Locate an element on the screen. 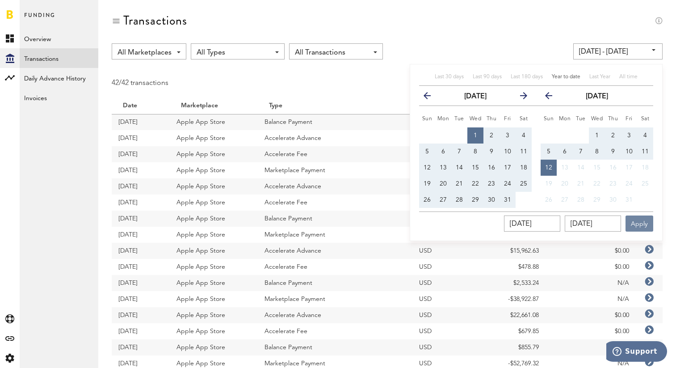 This screenshot has width=676, height=368. span: 12 is located at coordinates (427, 168).